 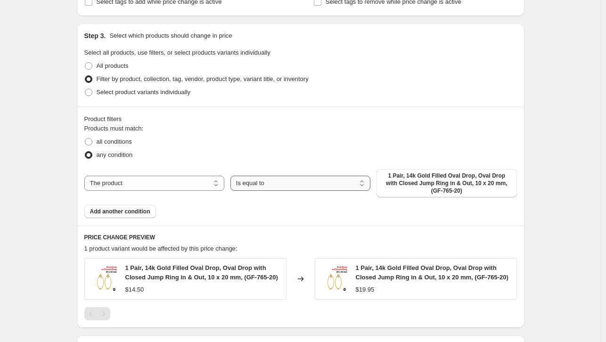 I want to click on p: Select which products should change in price, so click(x=170, y=36).